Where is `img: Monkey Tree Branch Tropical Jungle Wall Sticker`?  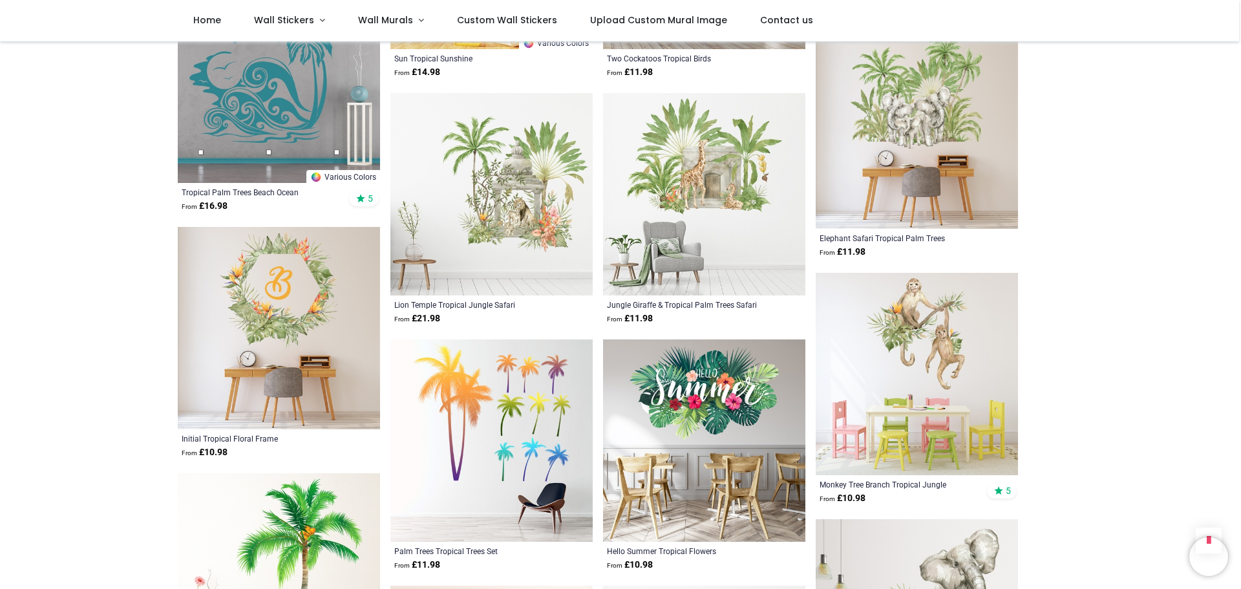
img: Monkey Tree Branch Tropical Jungle Wall Sticker is located at coordinates (916, 373).